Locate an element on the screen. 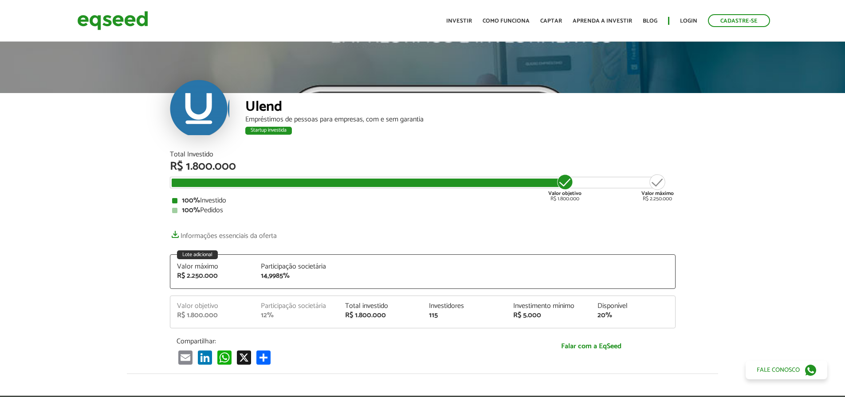 Image resolution: width=845 pixels, height=397 pixels. div: Investido is located at coordinates (423, 201).